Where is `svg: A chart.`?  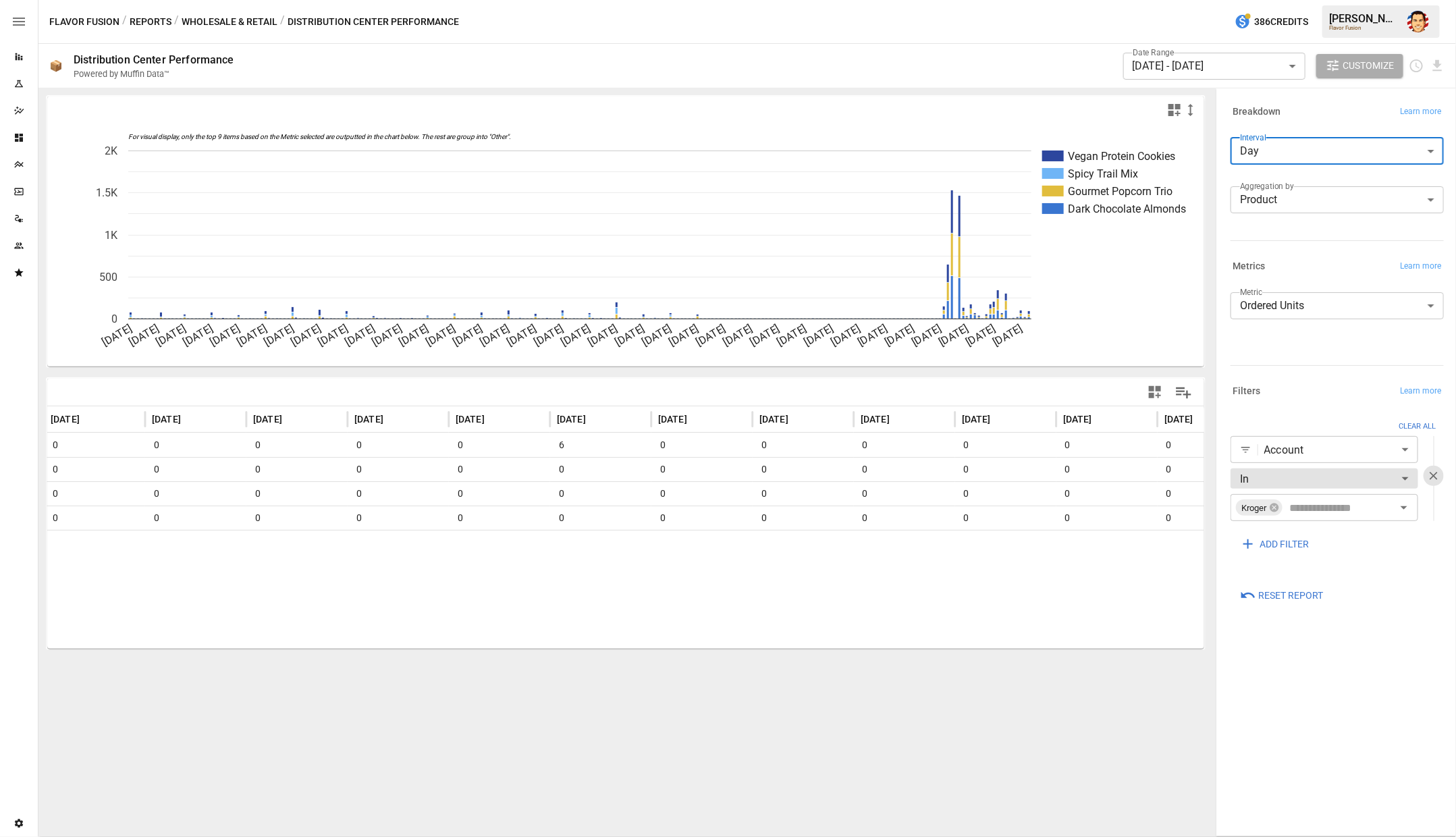
svg: A chart. is located at coordinates (625, 245).